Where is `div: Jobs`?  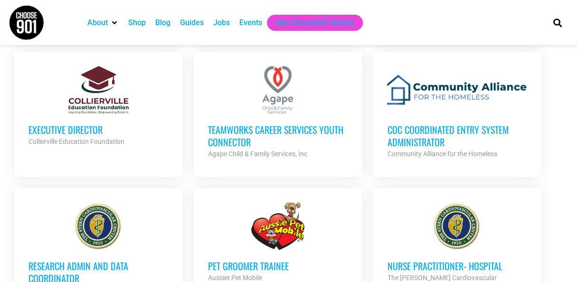 div: Jobs is located at coordinates (221, 23).